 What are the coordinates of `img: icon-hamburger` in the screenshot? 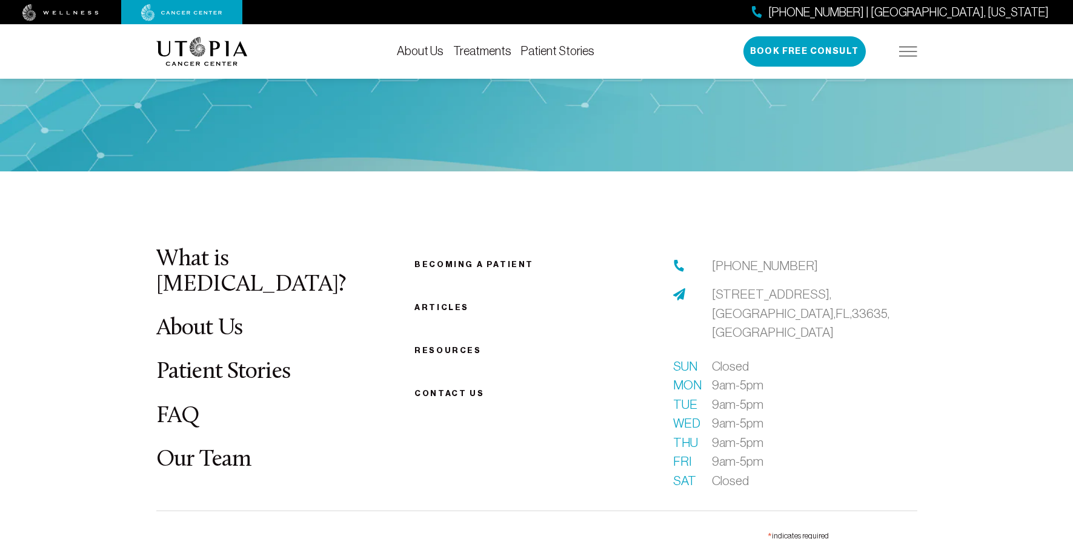 It's located at (908, 52).